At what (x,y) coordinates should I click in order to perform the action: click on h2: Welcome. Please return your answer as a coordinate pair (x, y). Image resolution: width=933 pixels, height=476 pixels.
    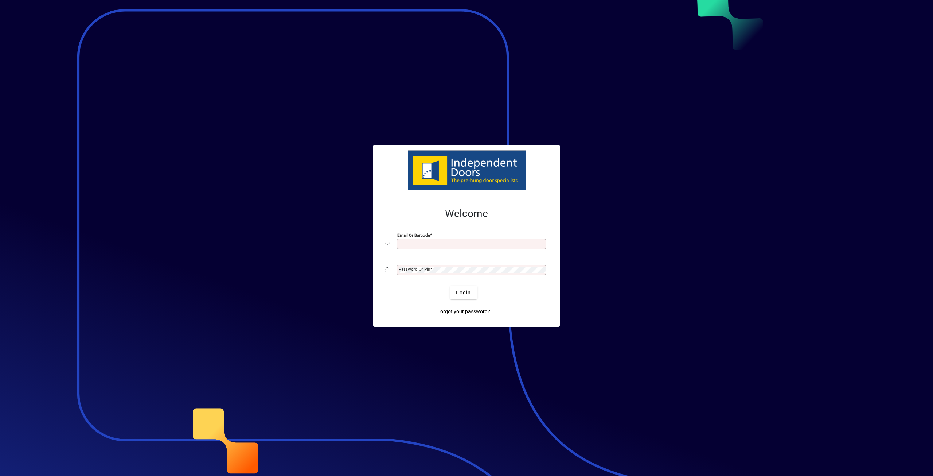
    Looking at the image, I should click on (467, 214).